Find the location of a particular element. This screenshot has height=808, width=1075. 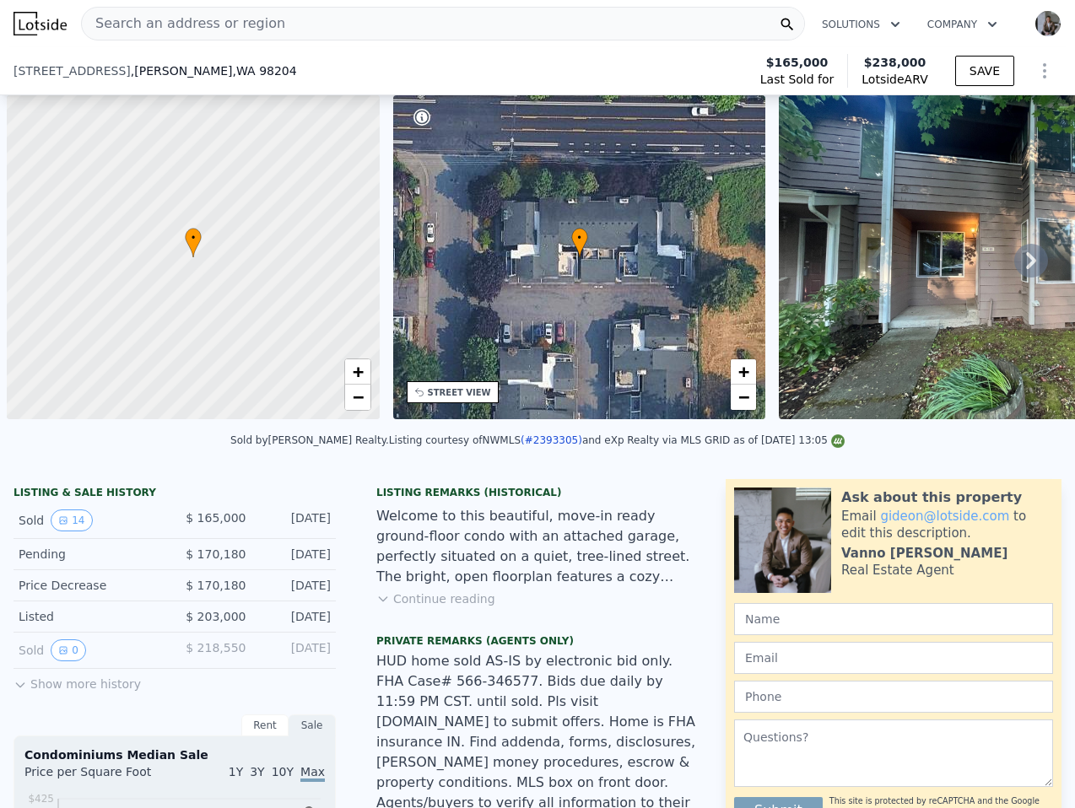

button: SAVE is located at coordinates (984, 71).